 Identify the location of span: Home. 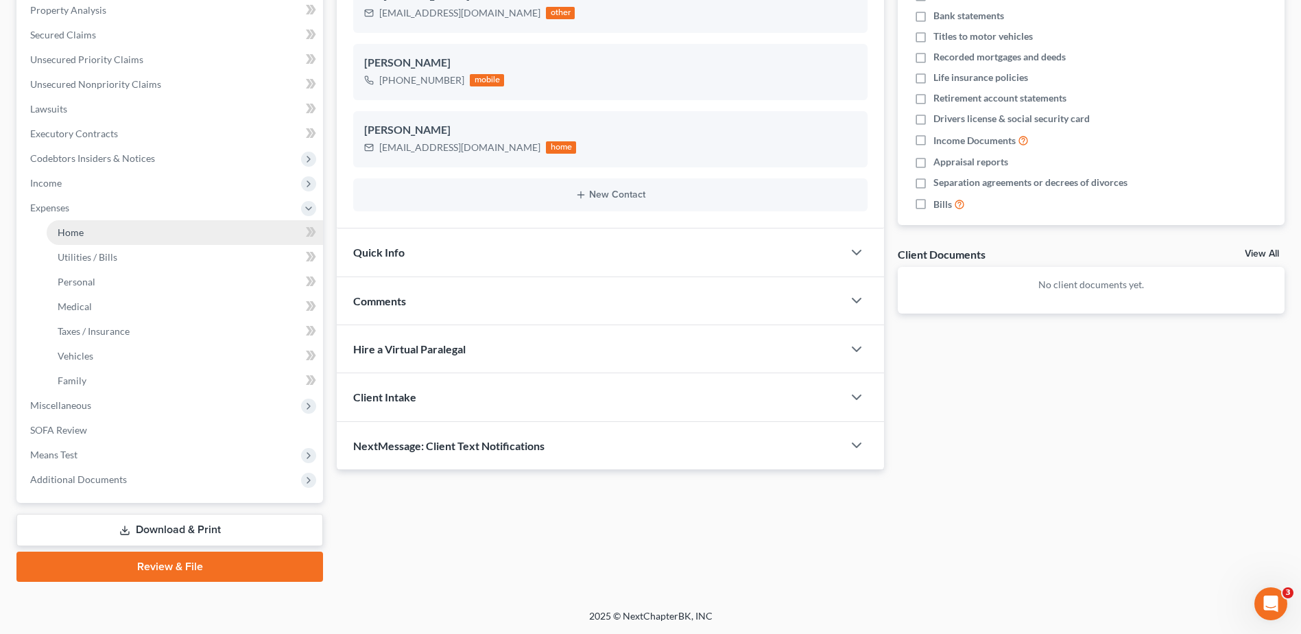
(71, 232).